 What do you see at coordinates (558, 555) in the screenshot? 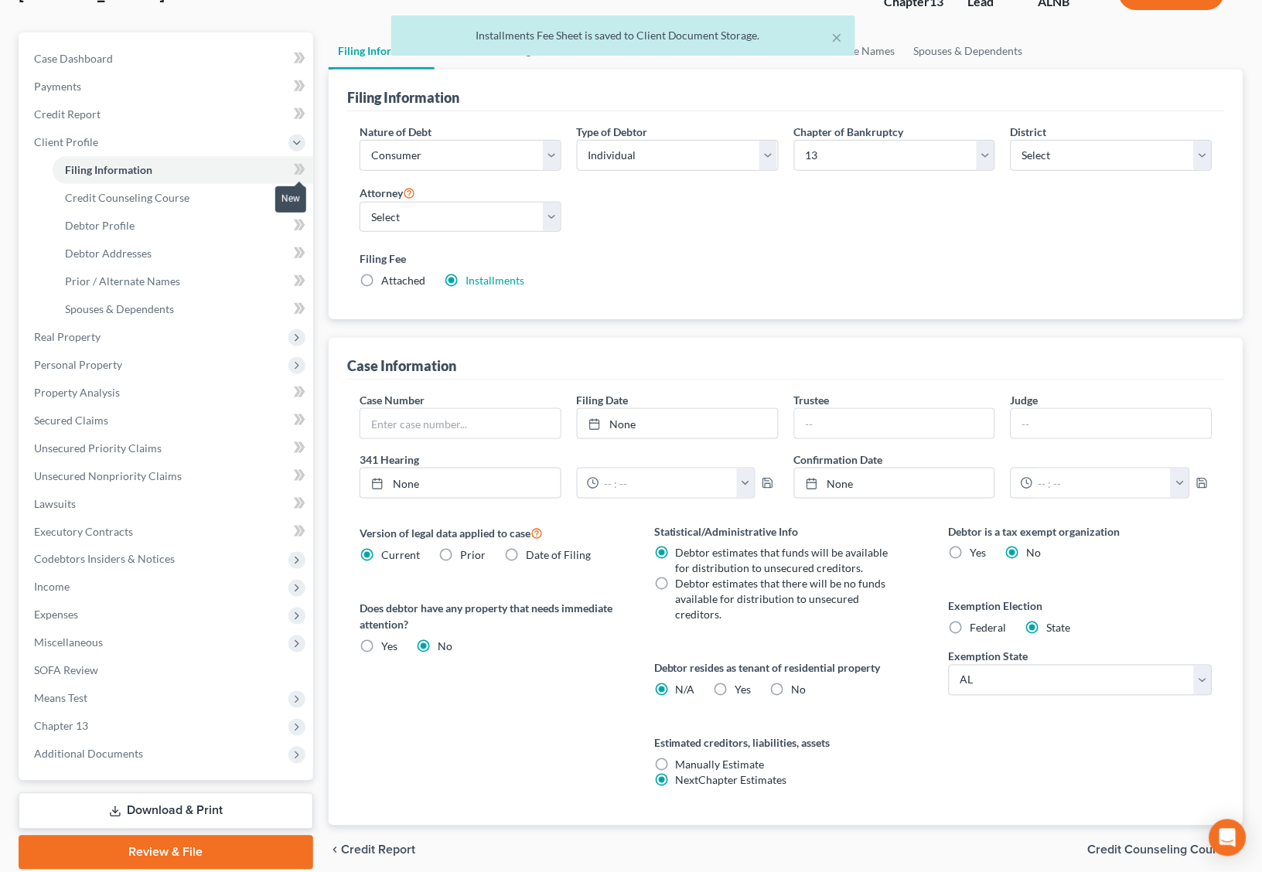
I see `span: Date of Filing` at bounding box center [558, 555].